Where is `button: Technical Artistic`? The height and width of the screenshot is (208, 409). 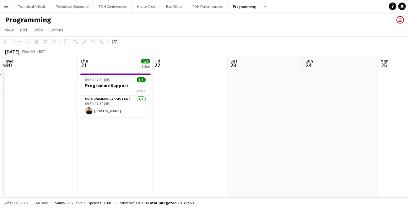 button: Technical Artistic is located at coordinates (32, 6).